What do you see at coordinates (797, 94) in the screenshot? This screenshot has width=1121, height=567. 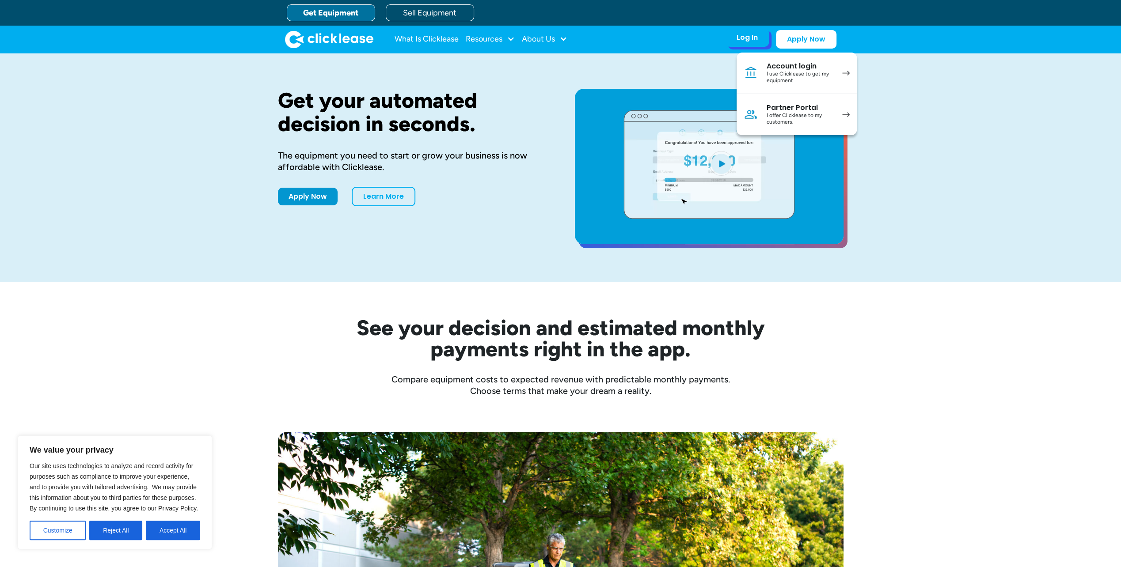 I see `nav: Log In` at bounding box center [797, 94].